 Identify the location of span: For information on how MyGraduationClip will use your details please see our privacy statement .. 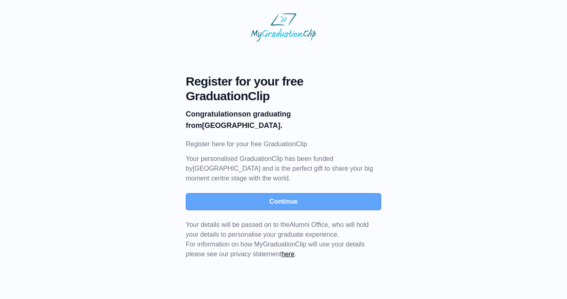
(277, 239).